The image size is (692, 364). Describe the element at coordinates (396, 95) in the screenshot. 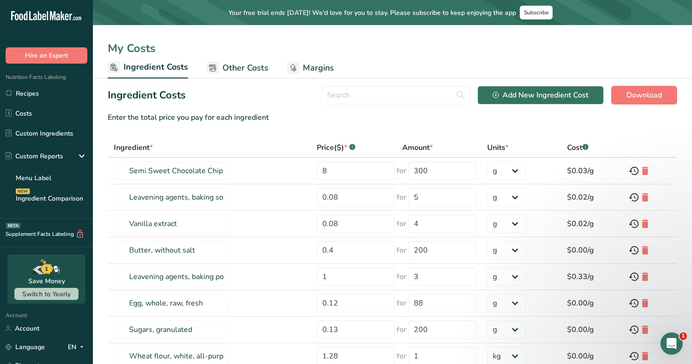

I see `input: Search` at that location.